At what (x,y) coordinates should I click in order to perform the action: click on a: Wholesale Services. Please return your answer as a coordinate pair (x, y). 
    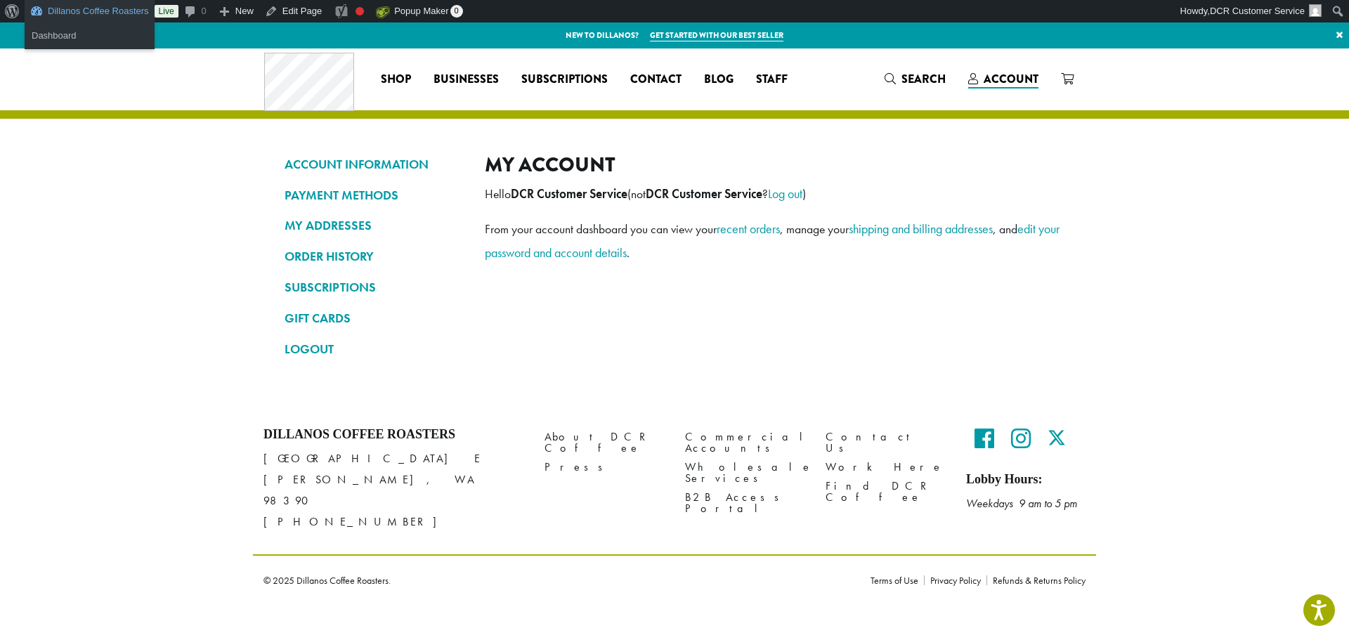
    Looking at the image, I should click on (745, 473).